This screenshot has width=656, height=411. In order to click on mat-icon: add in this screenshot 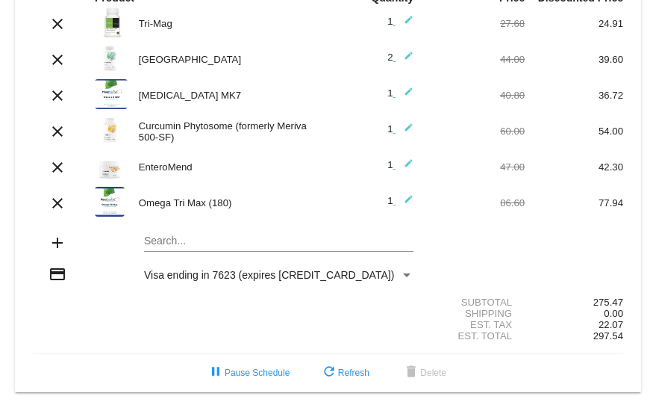, I will do `click(57, 243)`.